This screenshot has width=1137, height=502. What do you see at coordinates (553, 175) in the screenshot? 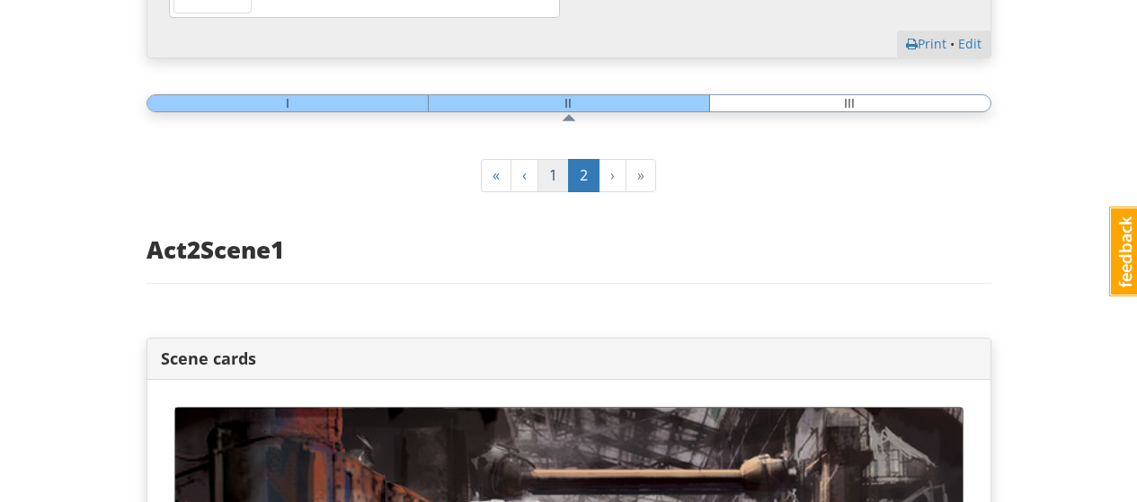
I see `a: 1` at bounding box center [553, 175].